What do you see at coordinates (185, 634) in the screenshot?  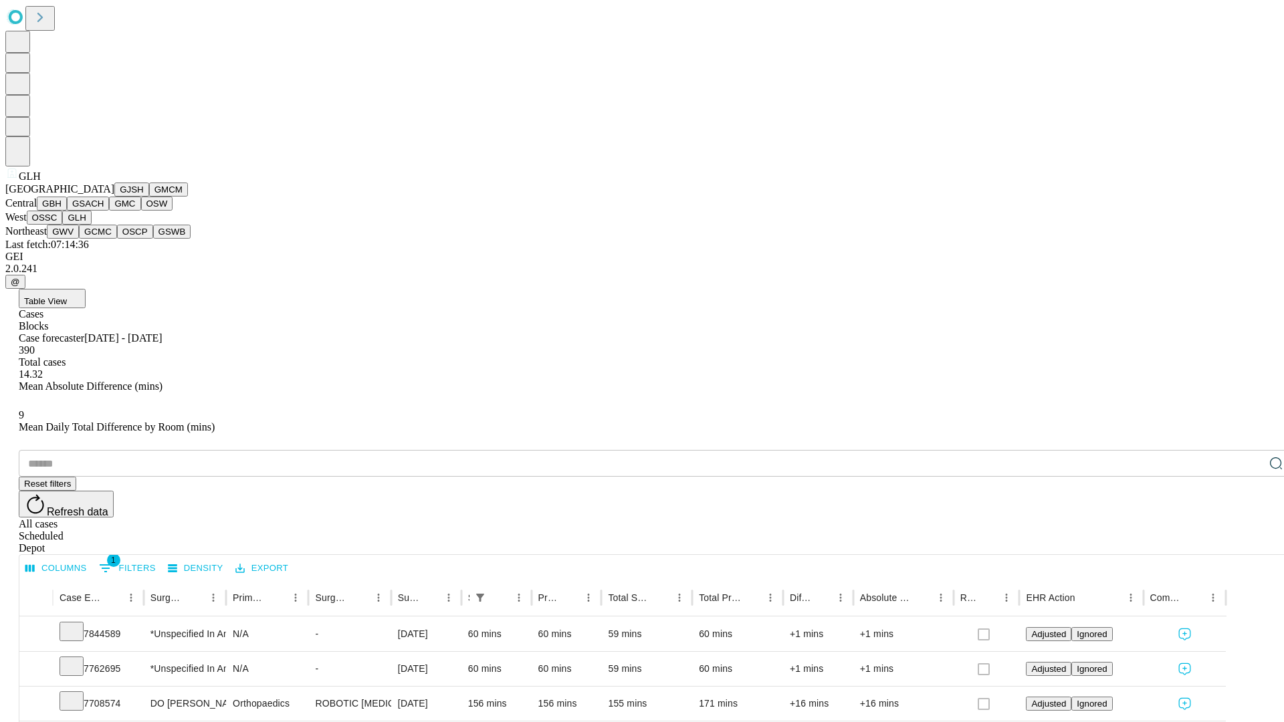 I see `div: *Unspecified In And Out Surgery Glh` at bounding box center [185, 634].